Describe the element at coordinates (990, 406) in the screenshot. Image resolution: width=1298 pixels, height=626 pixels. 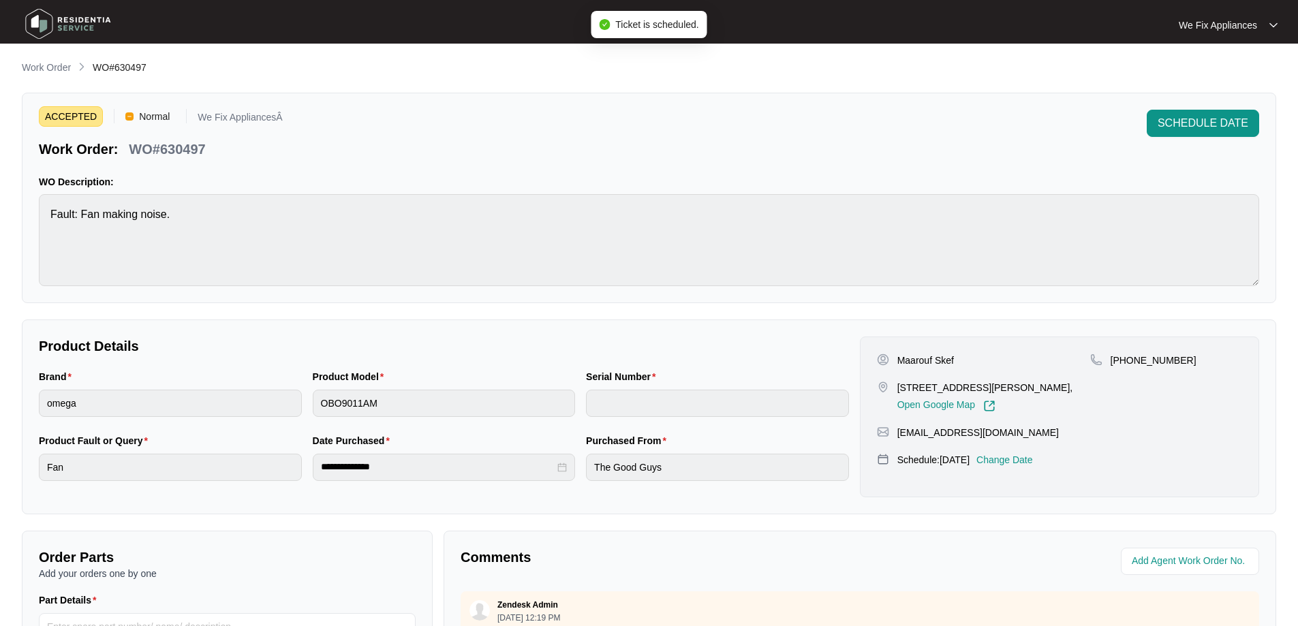
I see `img: Link-External` at that location.